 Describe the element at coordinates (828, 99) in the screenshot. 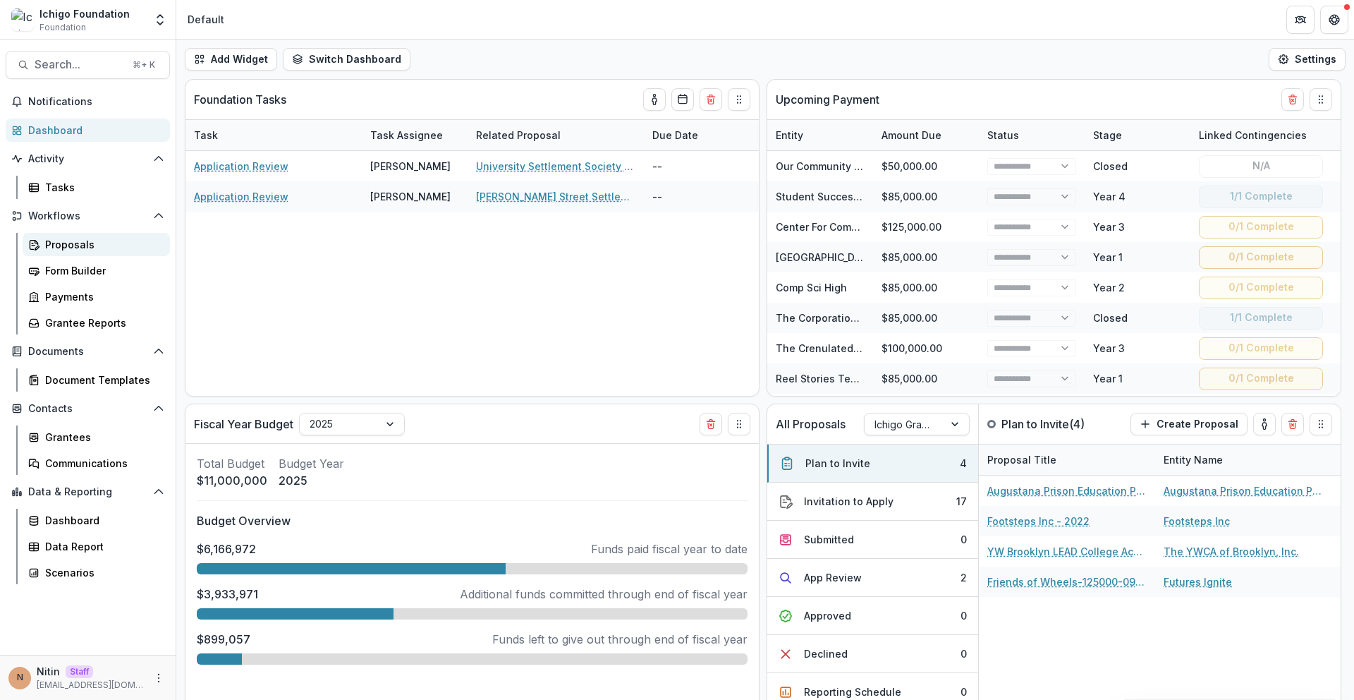

I see `p: Upcoming Payment` at that location.